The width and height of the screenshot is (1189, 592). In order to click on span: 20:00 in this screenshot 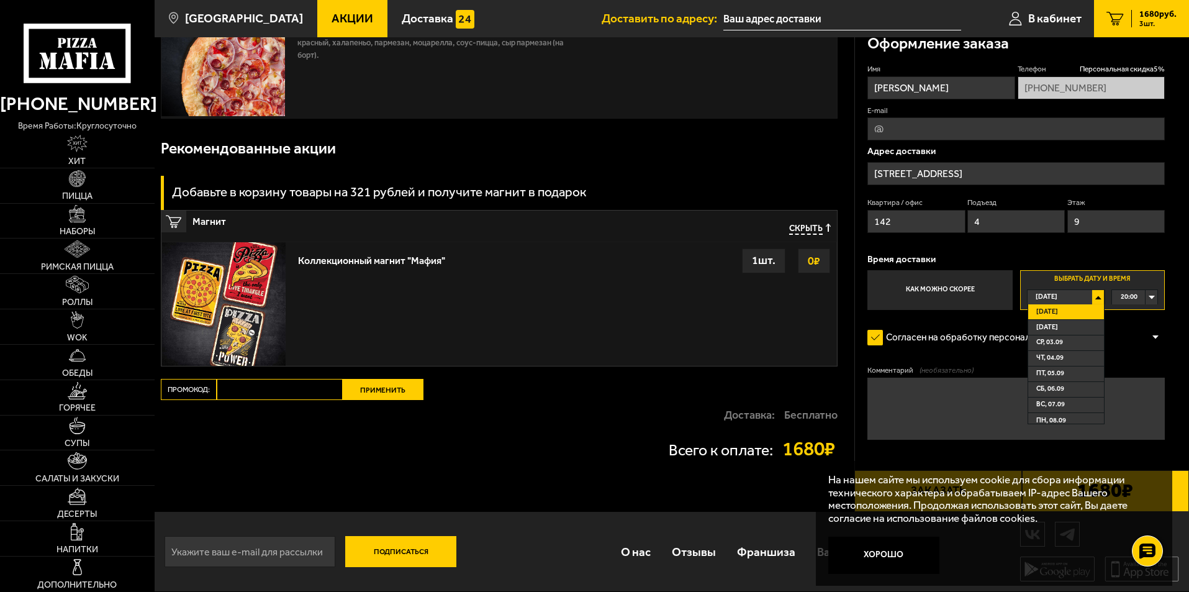, I will do `click(1129, 297)`.